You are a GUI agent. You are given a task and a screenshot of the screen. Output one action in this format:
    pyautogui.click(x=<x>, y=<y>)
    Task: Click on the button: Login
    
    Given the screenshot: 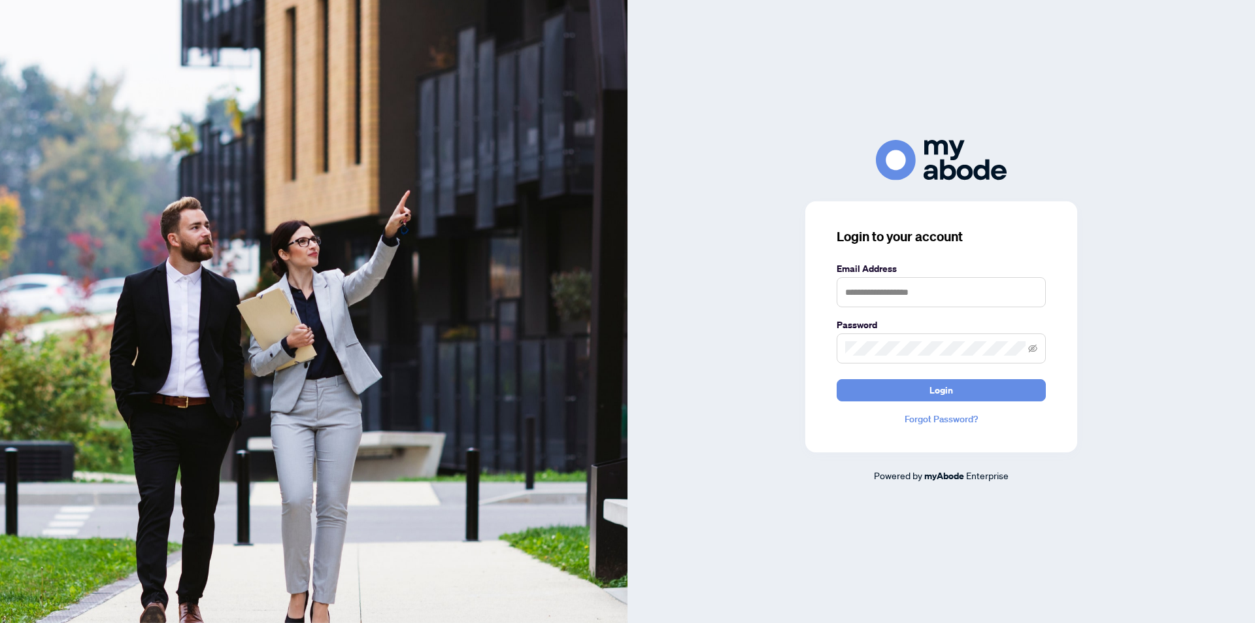 What is the action you would take?
    pyautogui.click(x=941, y=390)
    